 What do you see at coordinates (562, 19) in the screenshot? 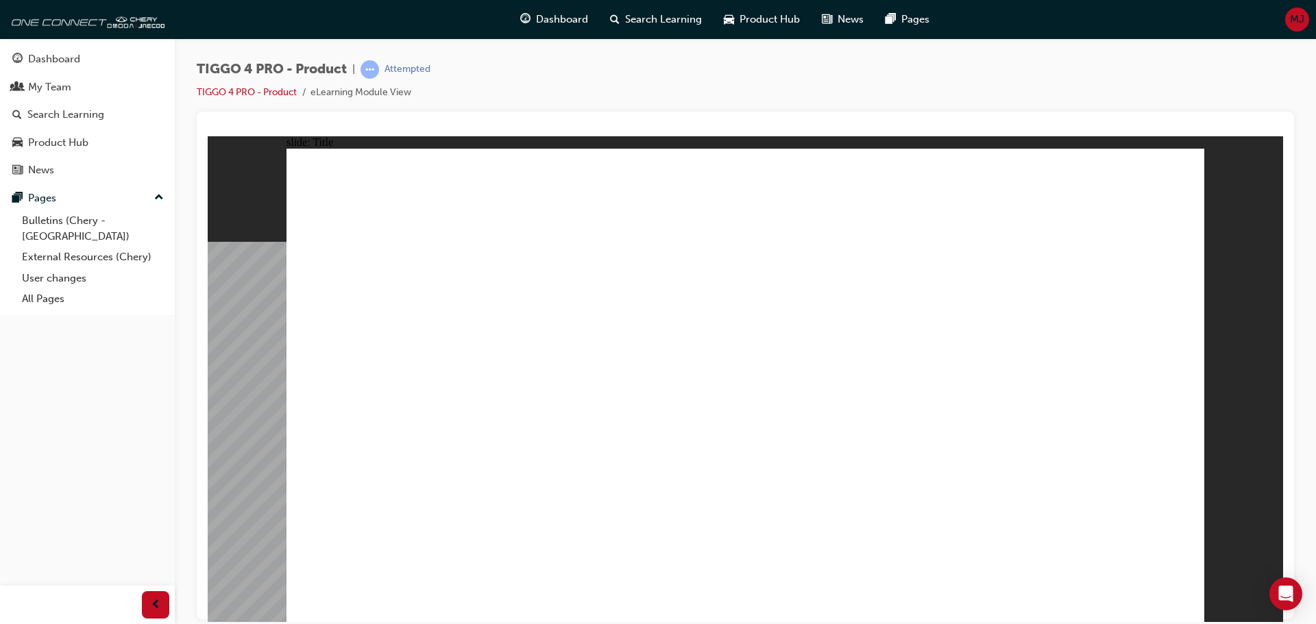
I see `span: Dashboard` at bounding box center [562, 19].